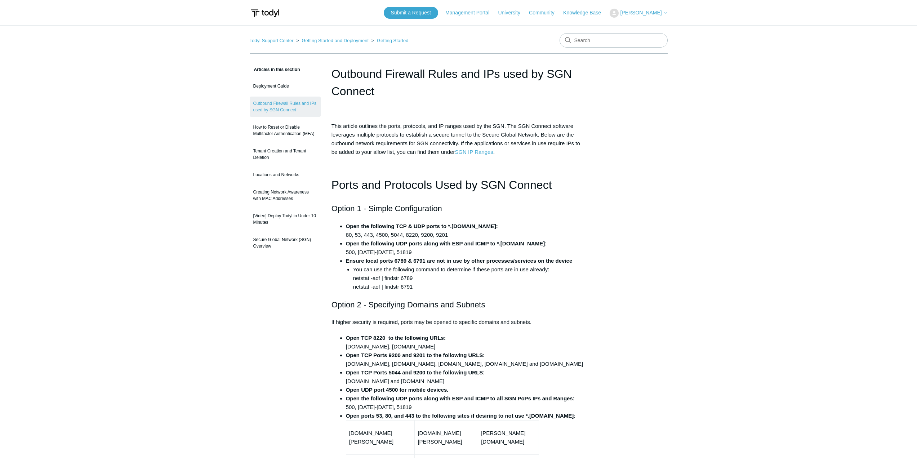  Describe the element at coordinates (415, 372) in the screenshot. I see `strong: Open TCP Ports 5044 and 9200 to the following URLS:` at that location.